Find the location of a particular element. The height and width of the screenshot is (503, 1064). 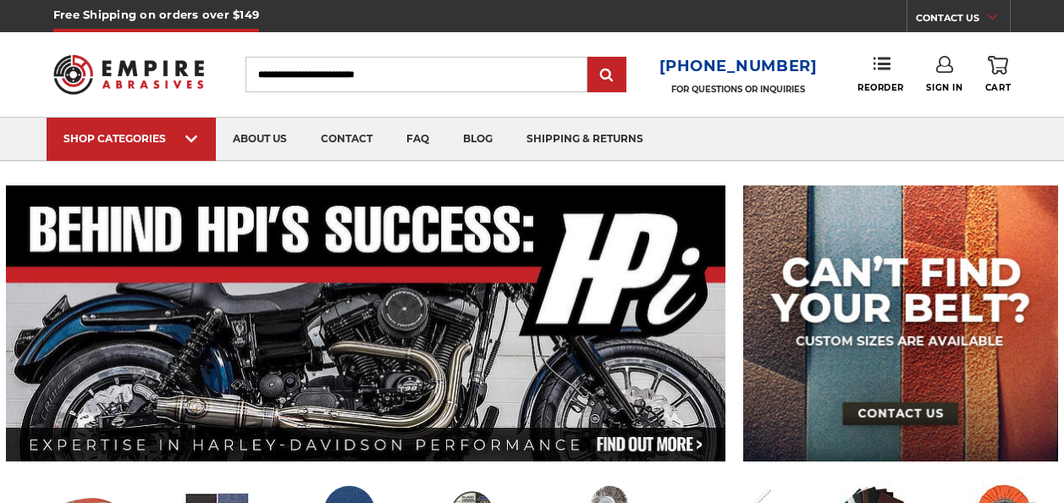

img: promo banner for custom belts. is located at coordinates (900, 323).